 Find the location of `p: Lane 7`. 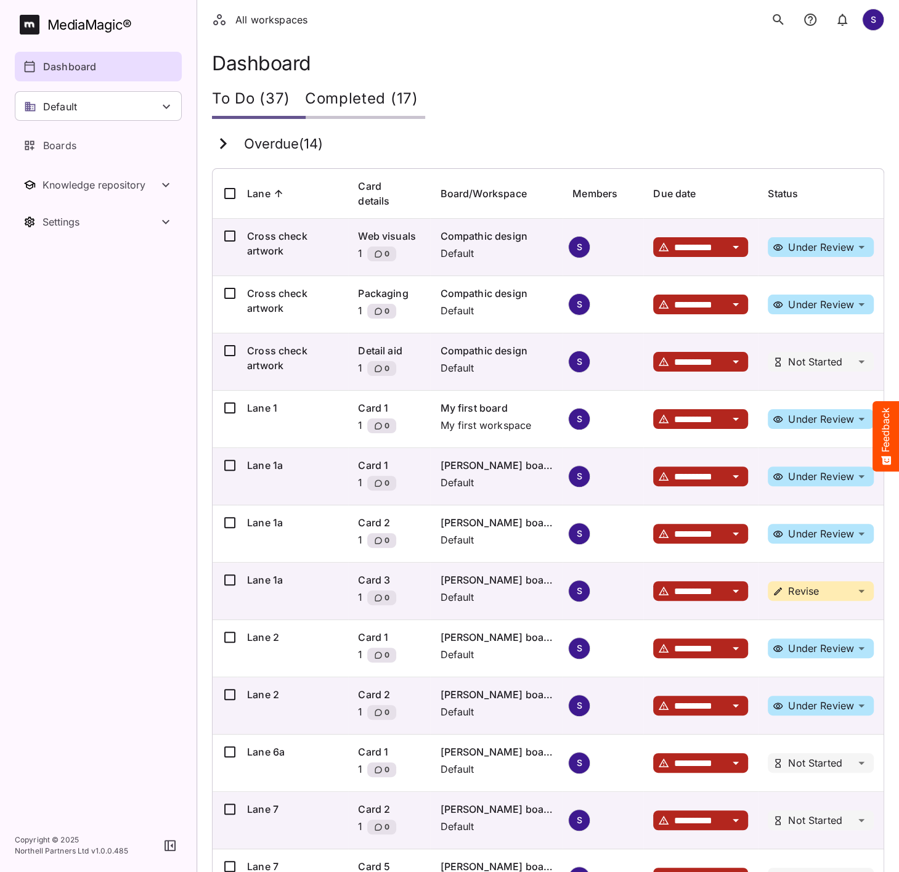

p: Lane 7 is located at coordinates (293, 809).